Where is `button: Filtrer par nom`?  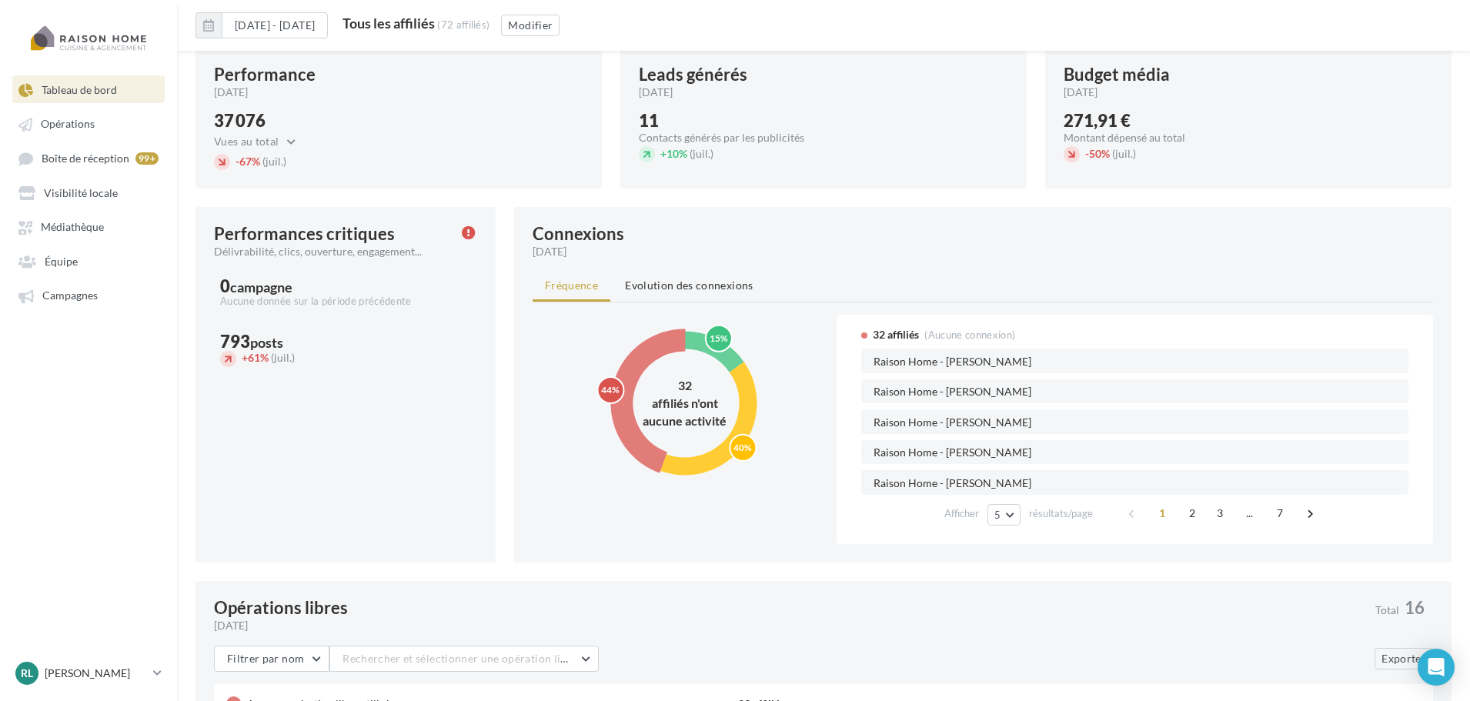 button: Filtrer par nom is located at coordinates (272, 659).